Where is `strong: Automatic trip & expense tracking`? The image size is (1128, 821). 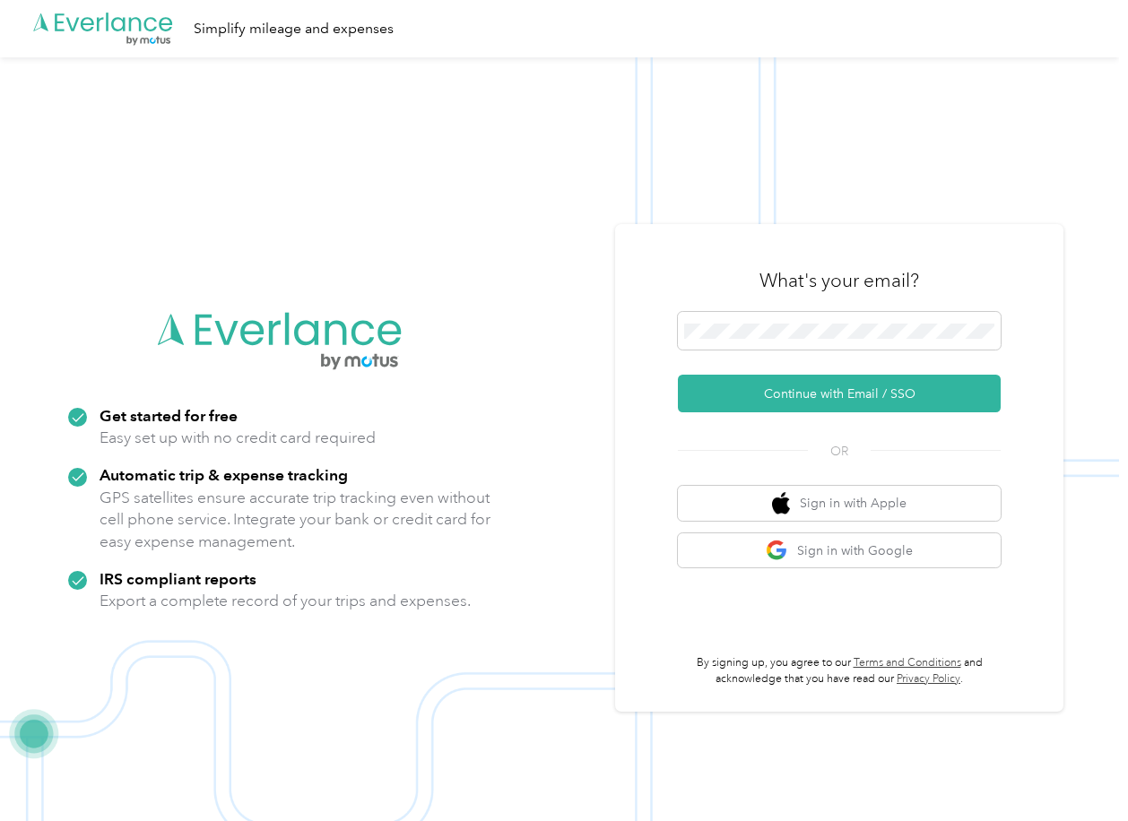 strong: Automatic trip & expense tracking is located at coordinates (223, 474).